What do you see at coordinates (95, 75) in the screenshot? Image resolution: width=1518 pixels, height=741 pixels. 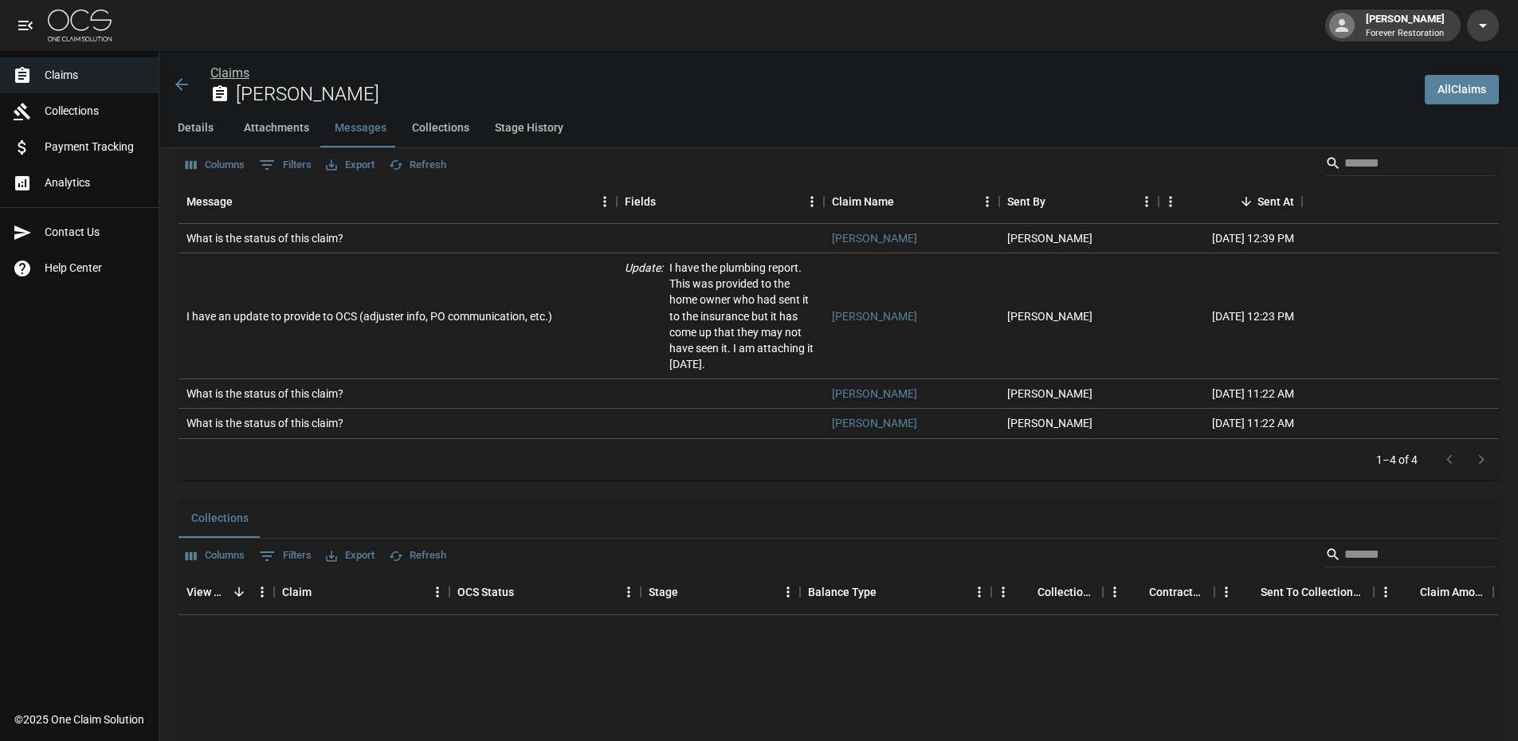 I see `span: Claims` at bounding box center [95, 75].